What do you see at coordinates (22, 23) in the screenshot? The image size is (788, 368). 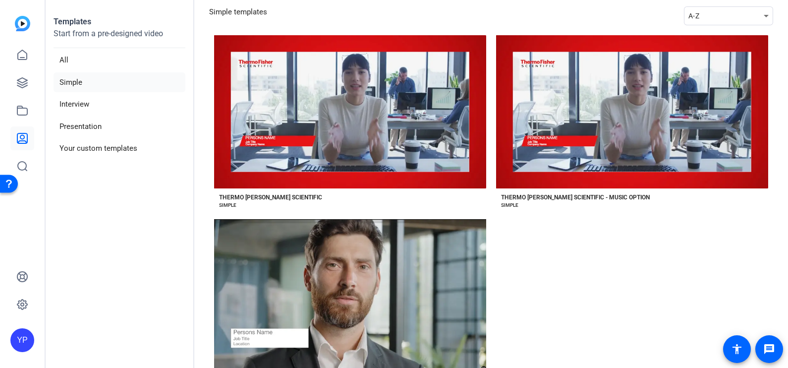 I see `img: blue-gradient.svg` at bounding box center [22, 23].